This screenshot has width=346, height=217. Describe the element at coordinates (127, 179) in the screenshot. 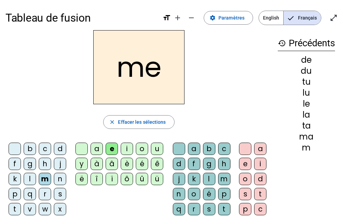

I see `div: ô` at that location.